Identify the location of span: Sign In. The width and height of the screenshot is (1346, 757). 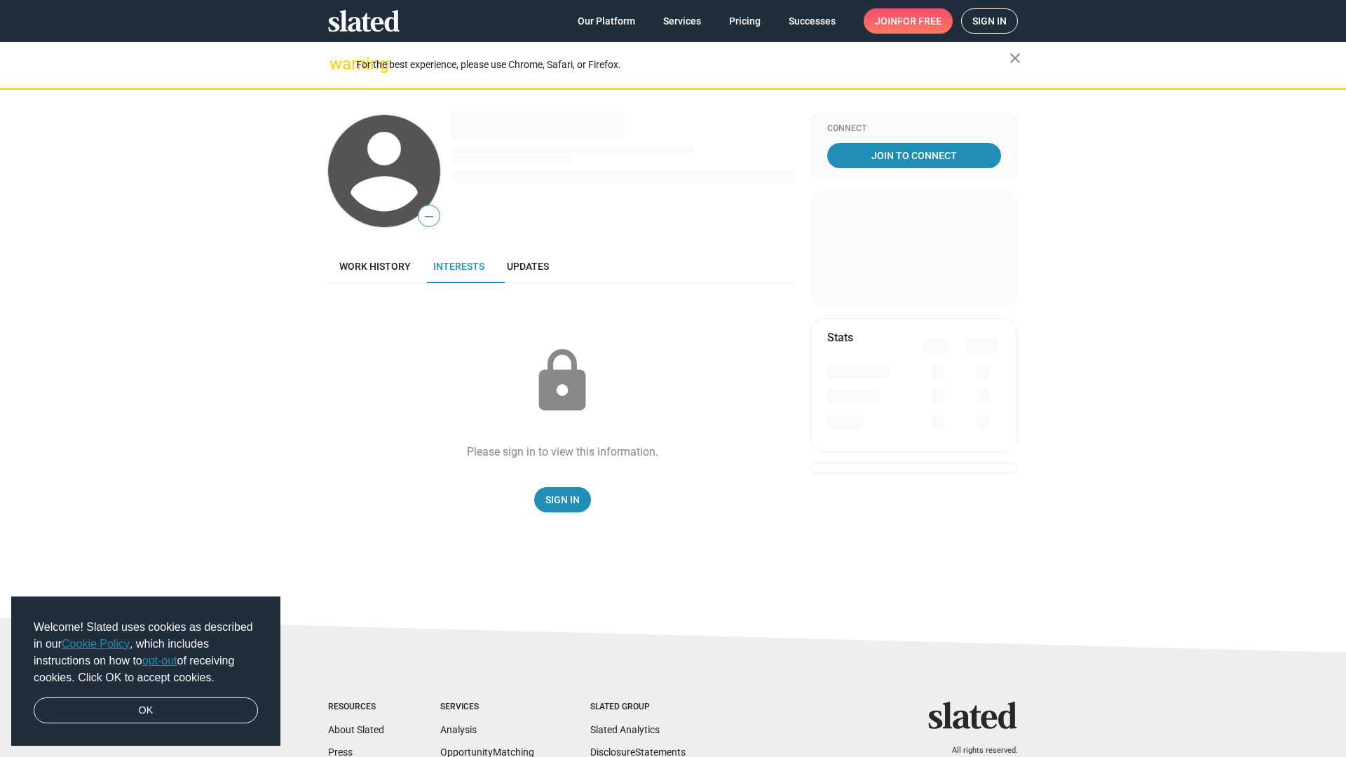
(562, 500).